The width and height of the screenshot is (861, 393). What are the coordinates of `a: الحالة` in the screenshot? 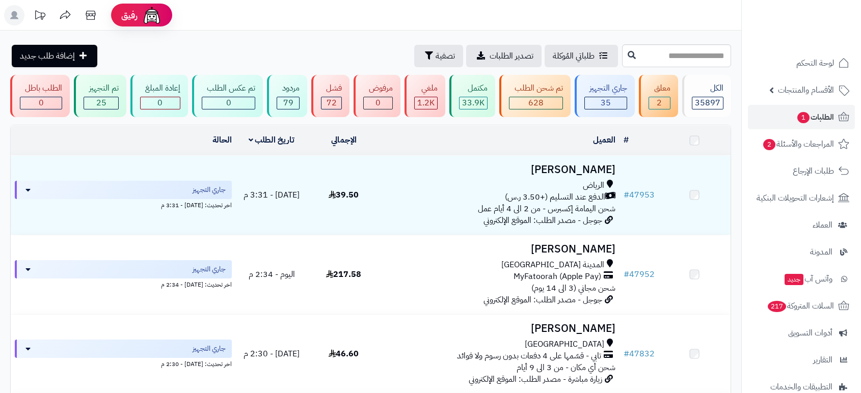 It's located at (222, 140).